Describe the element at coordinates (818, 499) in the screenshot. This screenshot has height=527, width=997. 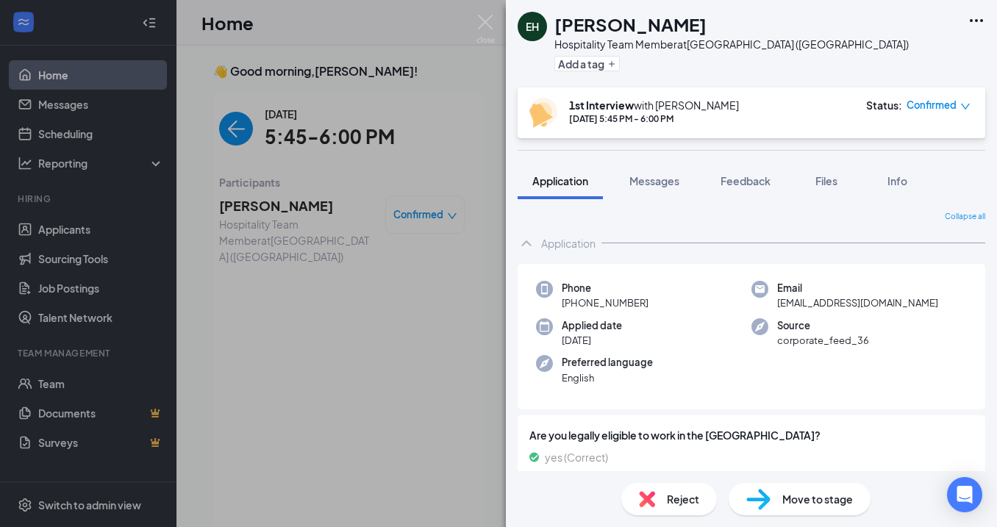
I see `span: Move to stage` at that location.